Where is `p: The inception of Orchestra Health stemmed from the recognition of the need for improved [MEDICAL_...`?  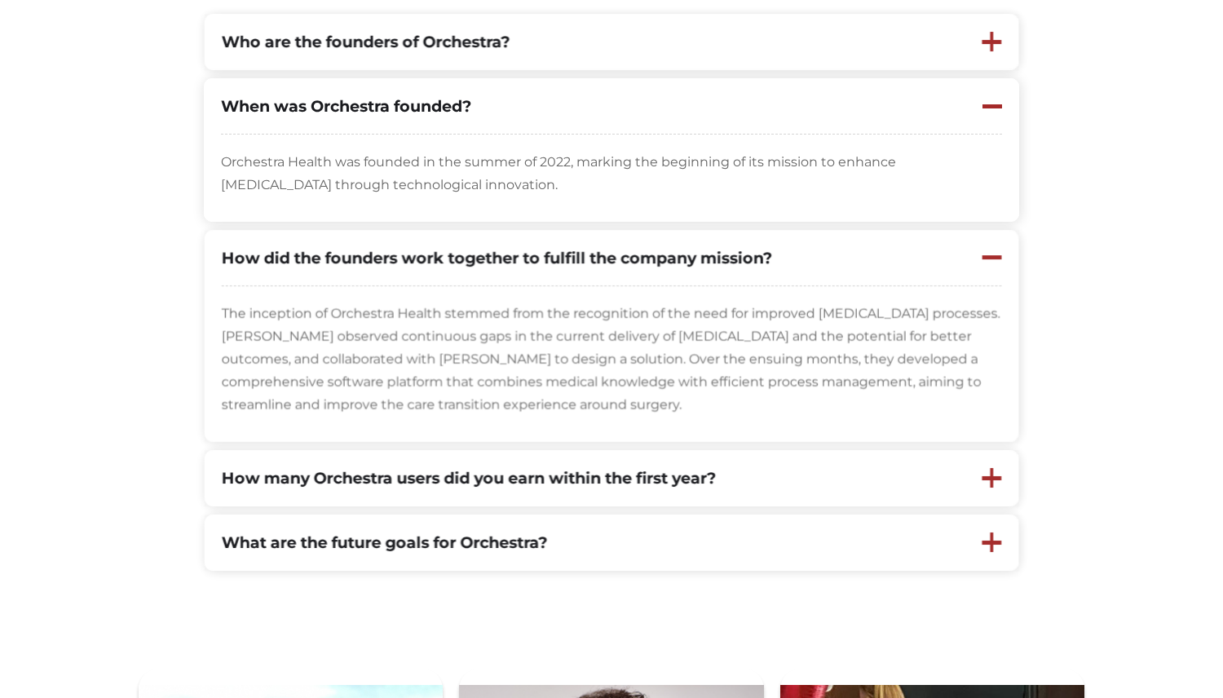 p: The inception of Orchestra Health stemmed from the recognition of the need for improved [MEDICAL_... is located at coordinates (612, 360).